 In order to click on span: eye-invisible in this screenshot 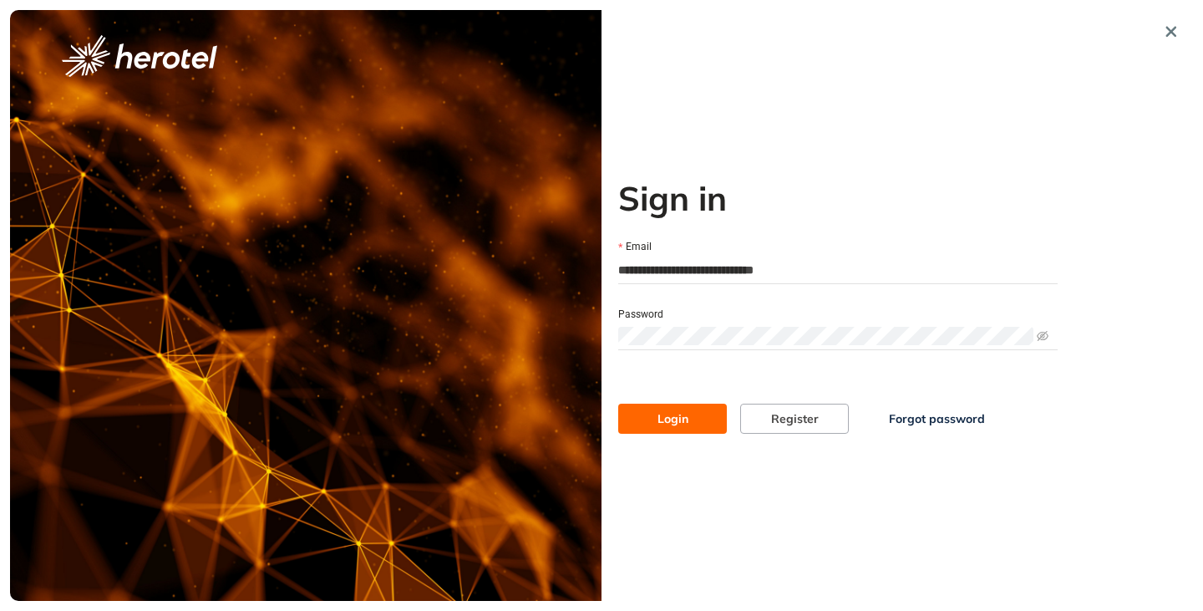, I will do `click(1043, 336)`.